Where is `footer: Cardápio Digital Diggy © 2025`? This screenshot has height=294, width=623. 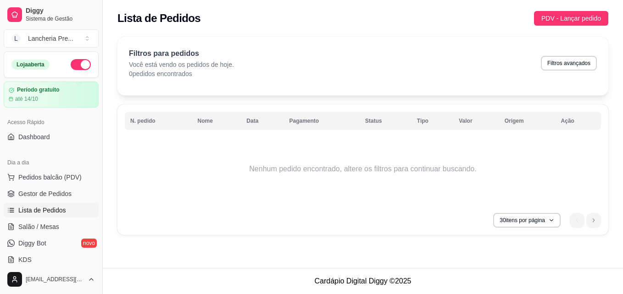 footer: Cardápio Digital Diggy © 2025 is located at coordinates (363, 281).